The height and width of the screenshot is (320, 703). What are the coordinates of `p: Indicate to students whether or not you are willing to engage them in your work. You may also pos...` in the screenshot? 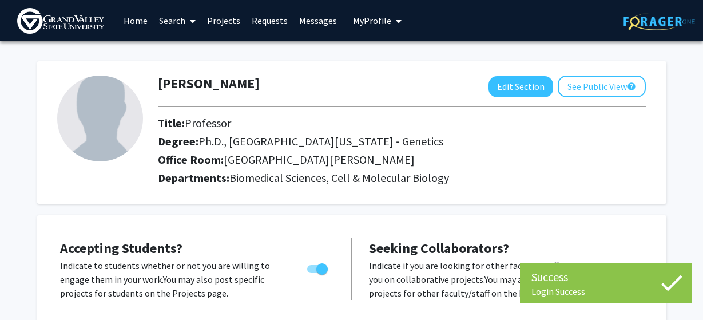 It's located at (173, 279).